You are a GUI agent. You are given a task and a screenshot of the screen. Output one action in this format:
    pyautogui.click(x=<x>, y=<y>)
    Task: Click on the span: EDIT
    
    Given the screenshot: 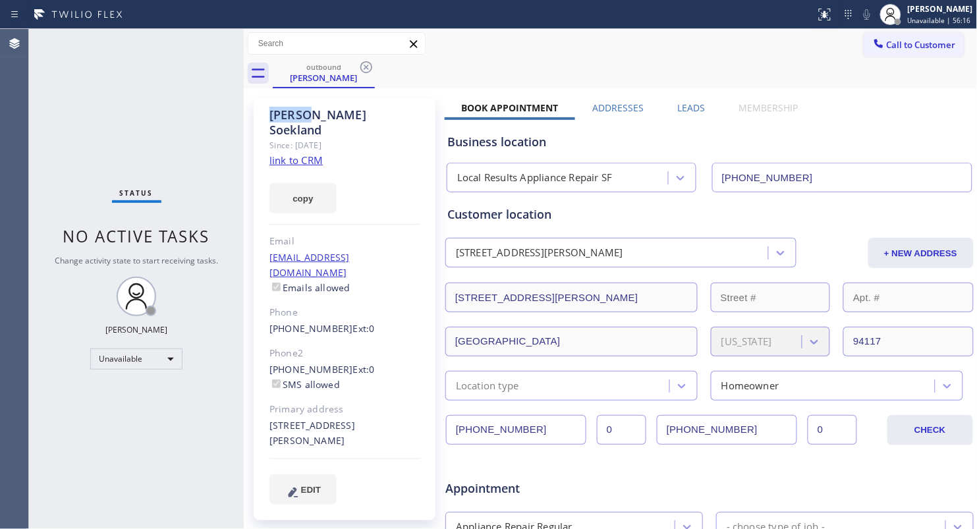 What is the action you would take?
    pyautogui.click(x=311, y=490)
    